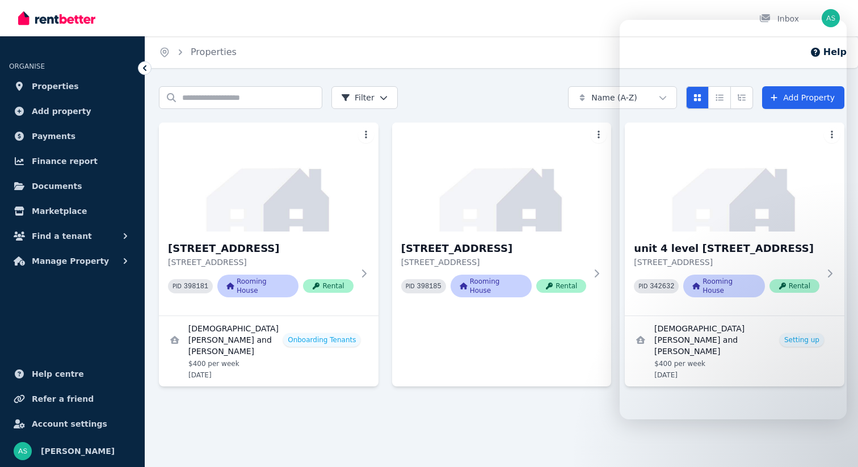  I want to click on code: 398185, so click(429, 286).